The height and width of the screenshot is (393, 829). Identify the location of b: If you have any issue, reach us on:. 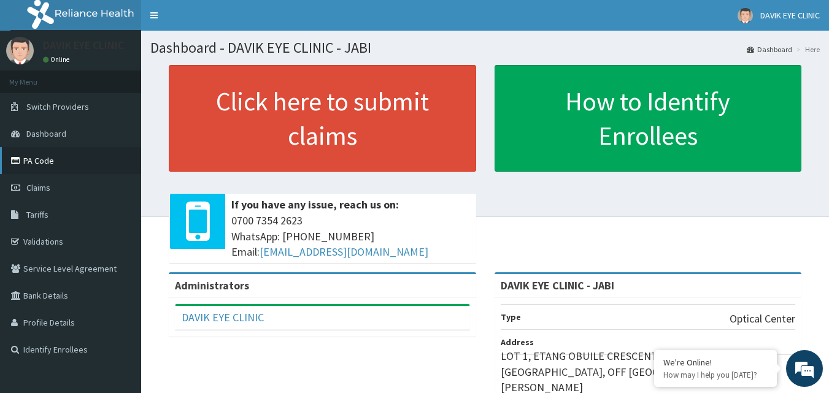
(315, 204).